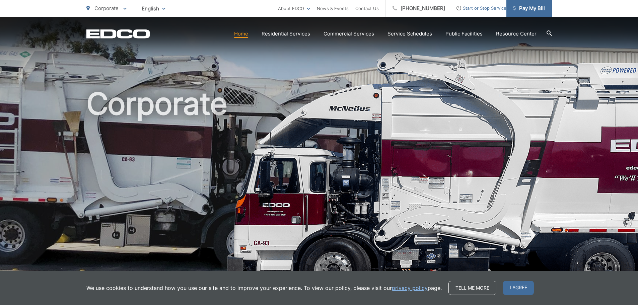 The image size is (638, 305). I want to click on a: Resource Center, so click(516, 34).